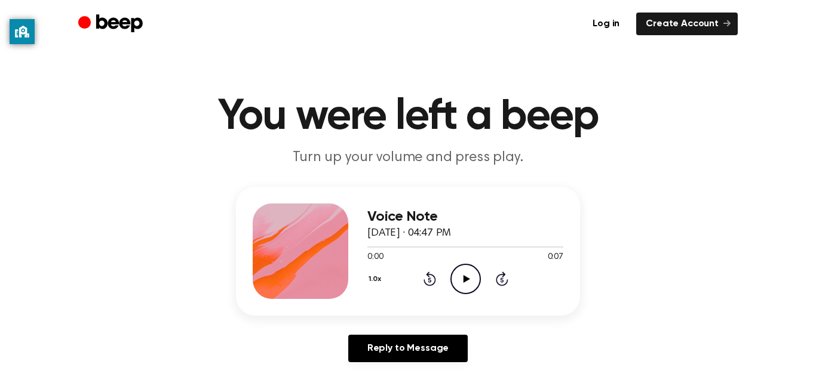 The image size is (816, 386). What do you see at coordinates (22, 32) in the screenshot?
I see `button: privacy banner` at bounding box center [22, 32].